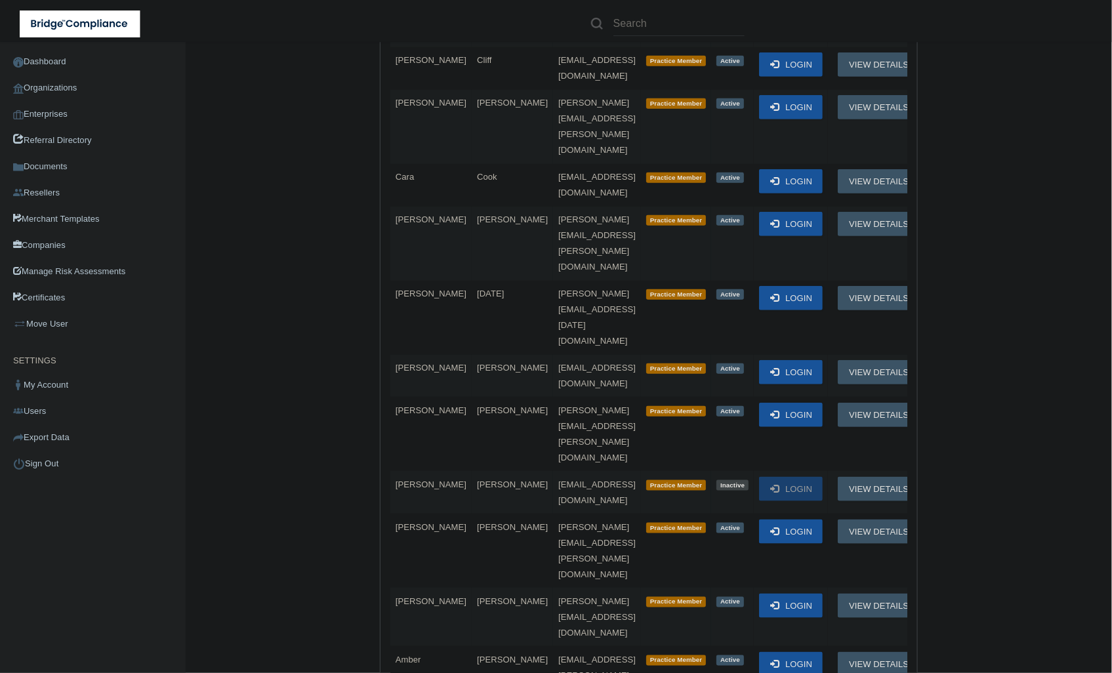 The height and width of the screenshot is (673, 1112). Describe the element at coordinates (18, 62) in the screenshot. I see `img: ic_dashboard_dark.d01f4a41.png` at that location.